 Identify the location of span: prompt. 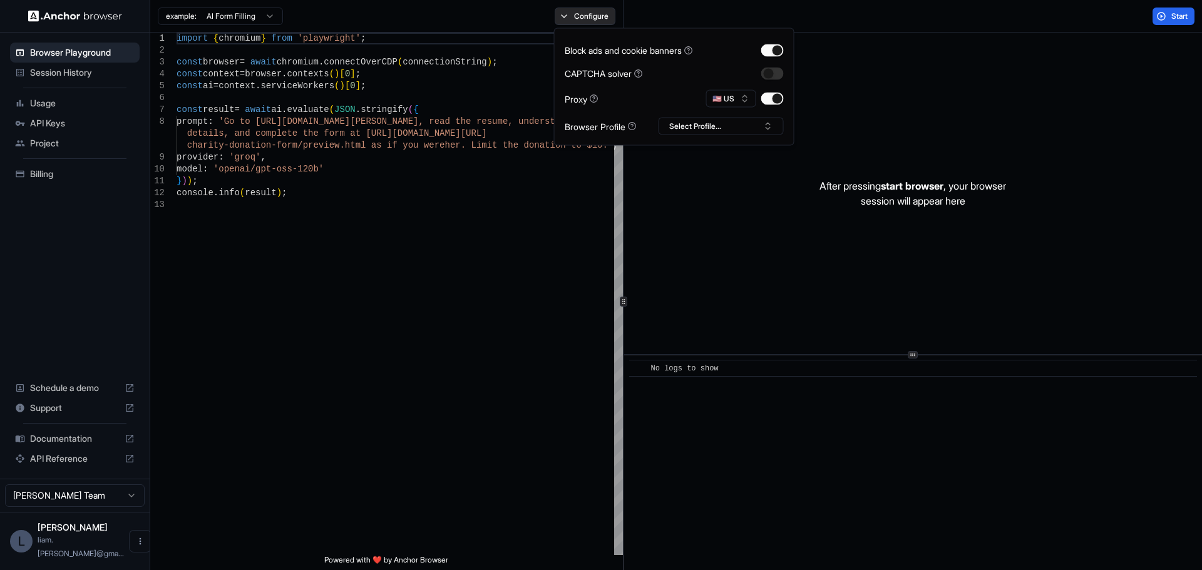
(192, 121).